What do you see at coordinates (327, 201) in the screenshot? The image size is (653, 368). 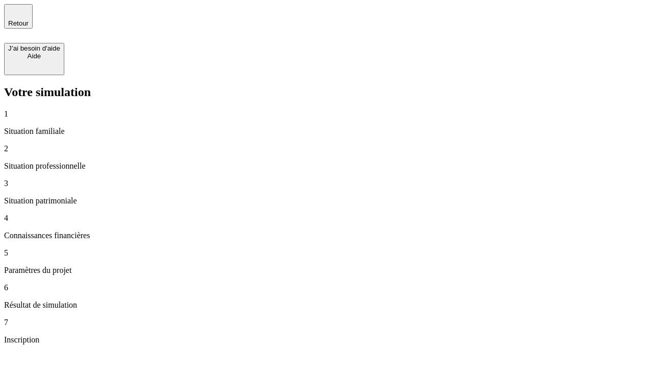 I see `p: Situation patrimoniale` at bounding box center [327, 201].